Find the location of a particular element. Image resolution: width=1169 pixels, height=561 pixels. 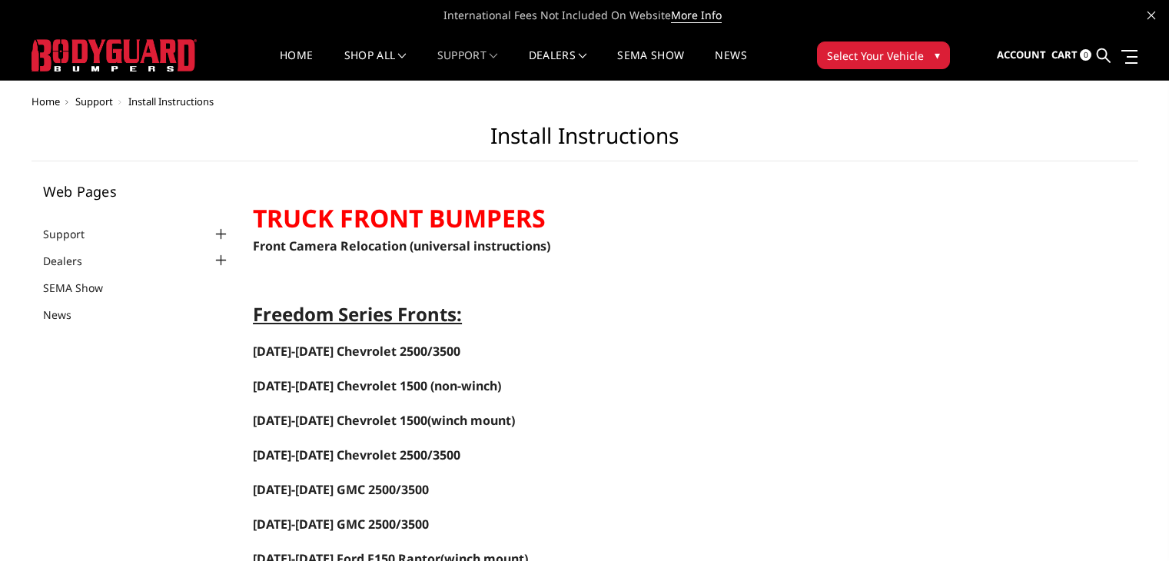

span: 0 is located at coordinates (1086, 55).